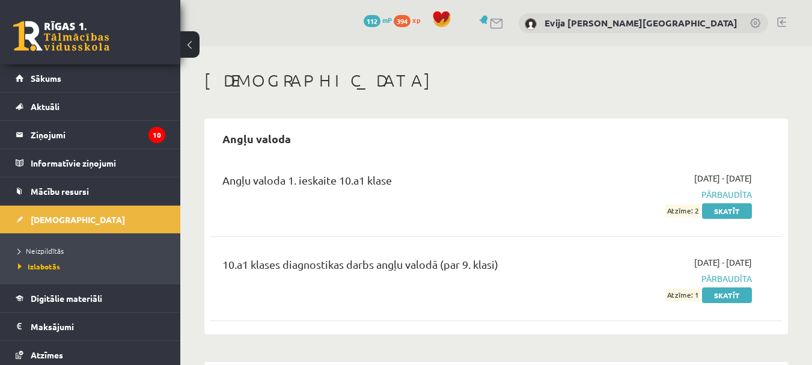  Describe the element at coordinates (531, 24) in the screenshot. I see `img: Evija Aija Frijāre` at that location.